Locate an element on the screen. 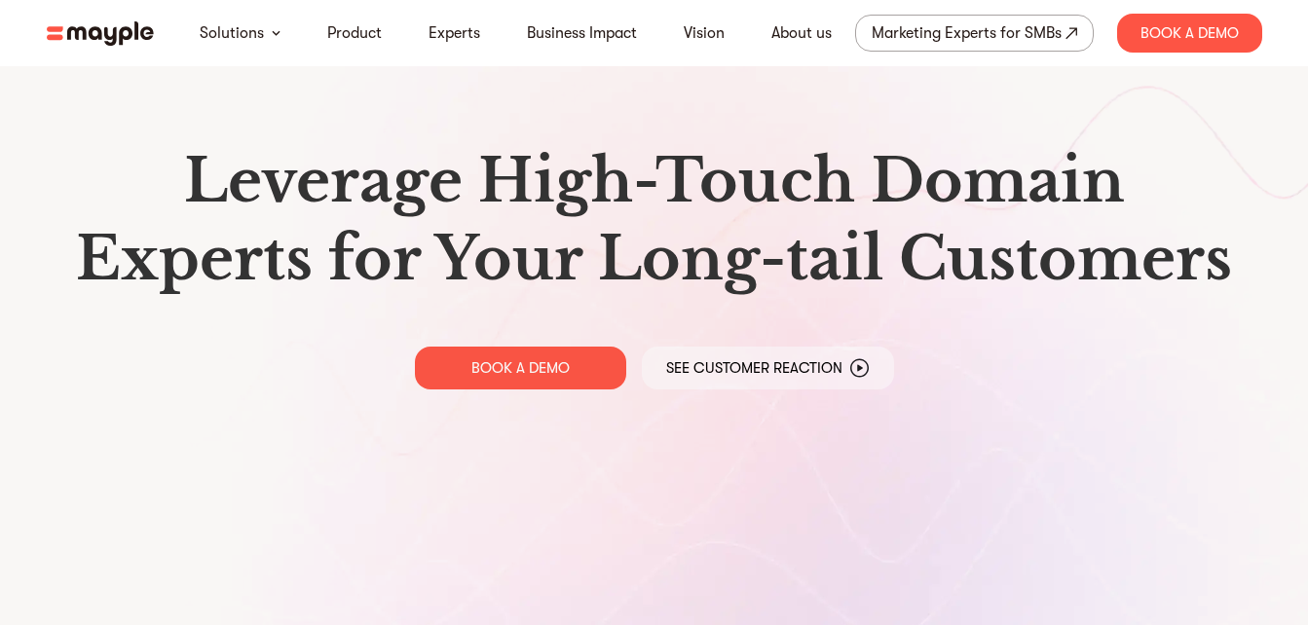  h1: Leverage High-Touch Domain Experts for Your Long-tail Customers is located at coordinates (654, 220).